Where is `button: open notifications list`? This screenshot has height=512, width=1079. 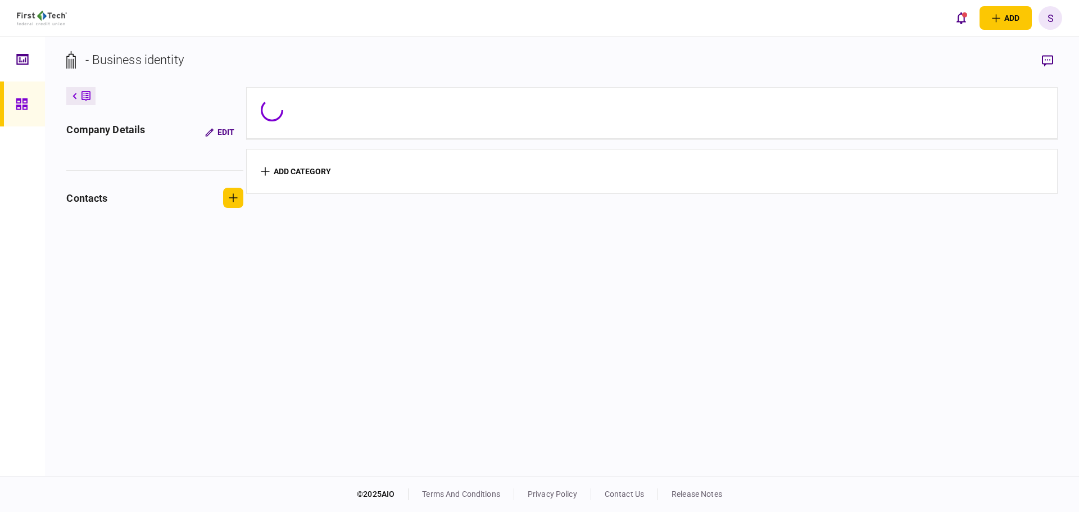 button: open notifications list is located at coordinates (961, 18).